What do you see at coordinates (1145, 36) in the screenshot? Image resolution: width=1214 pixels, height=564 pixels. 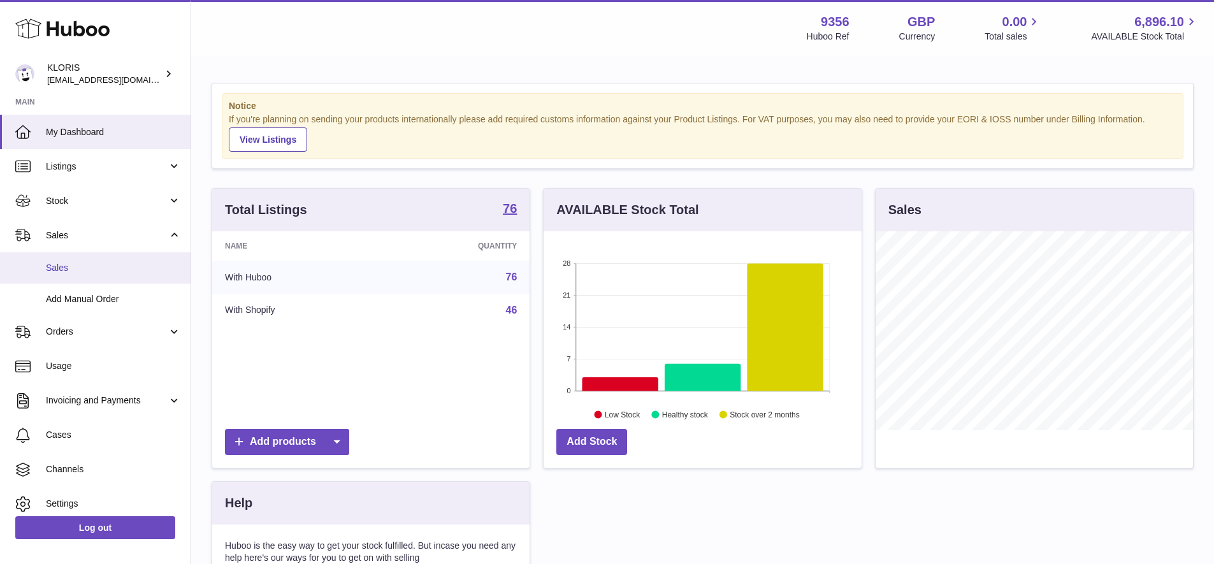 I see `span: AVAILABLE Stock Total` at bounding box center [1145, 36].